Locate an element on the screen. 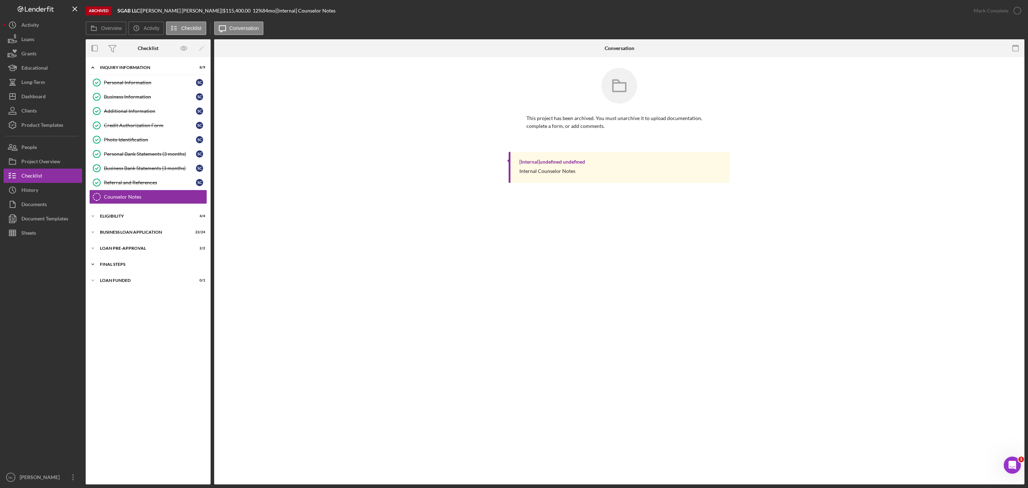 The width and height of the screenshot is (1028, 488). a: Project Overview is located at coordinates (43, 161).